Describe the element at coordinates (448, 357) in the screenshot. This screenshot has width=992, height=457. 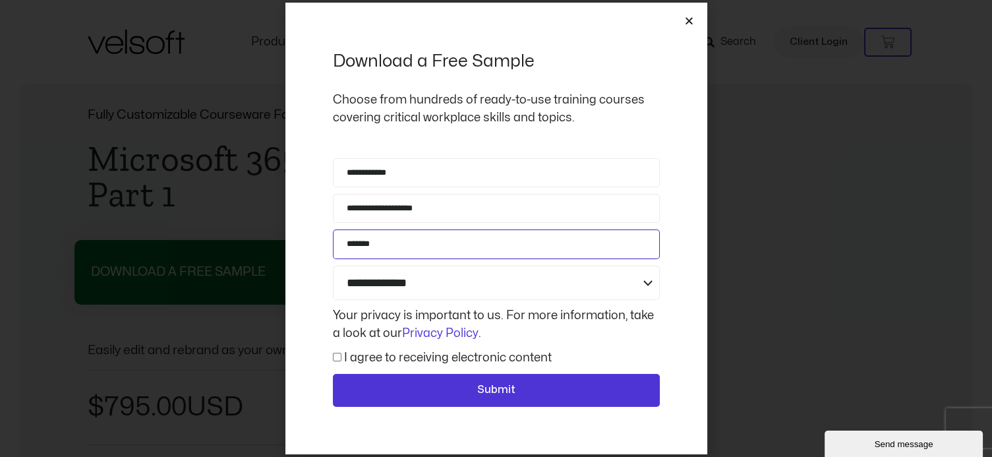
I see `label: I agree to receiving electronic content` at that location.